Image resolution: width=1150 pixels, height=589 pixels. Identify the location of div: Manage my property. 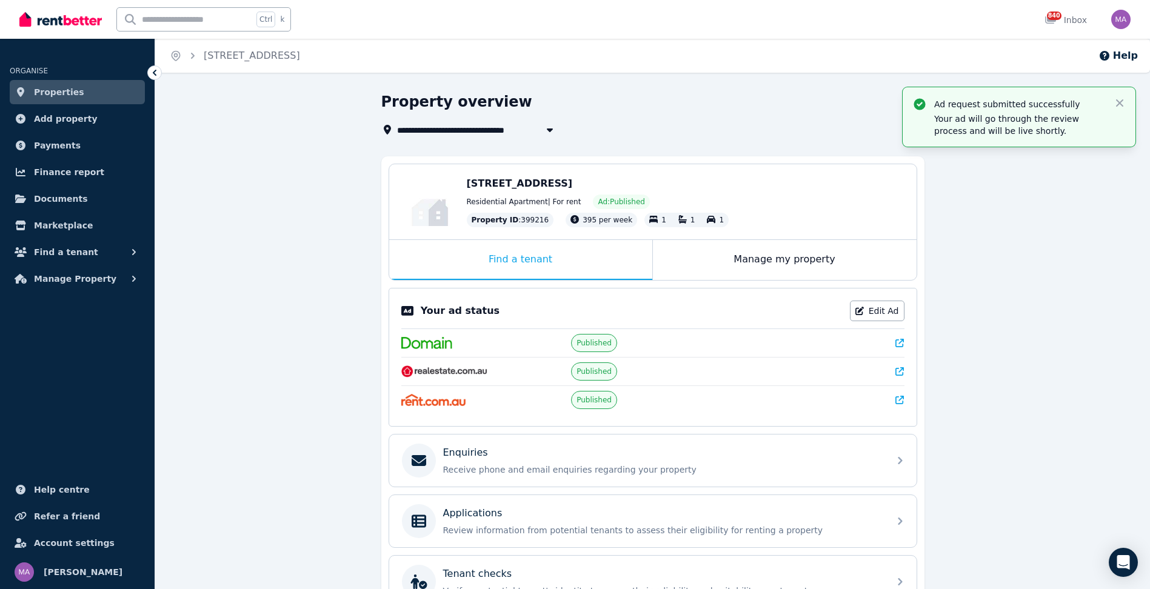
(785, 260).